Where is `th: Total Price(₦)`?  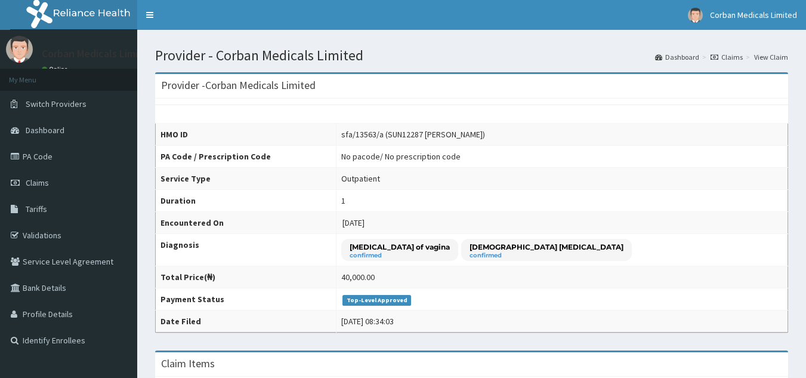 th: Total Price(₦) is located at coordinates (246, 277).